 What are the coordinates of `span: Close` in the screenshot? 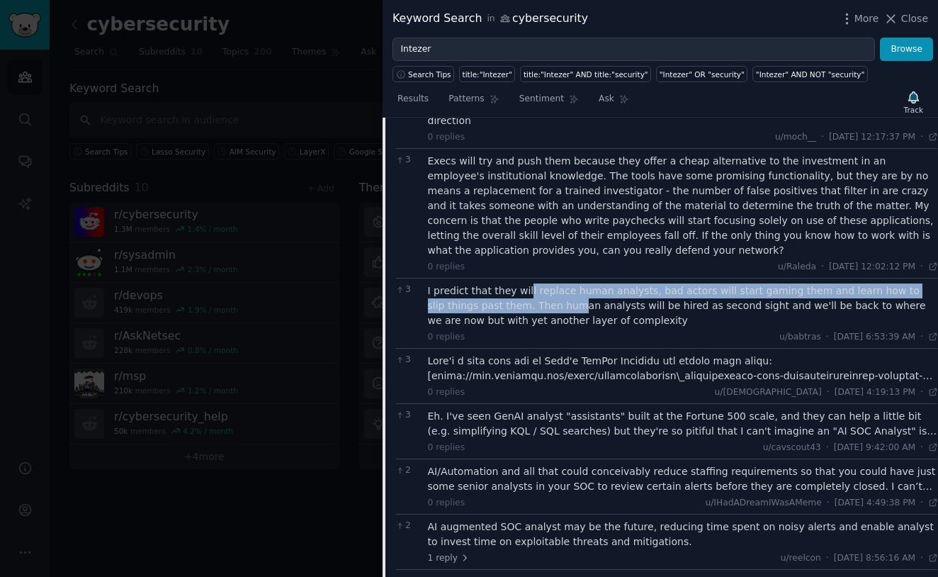 It's located at (914, 18).